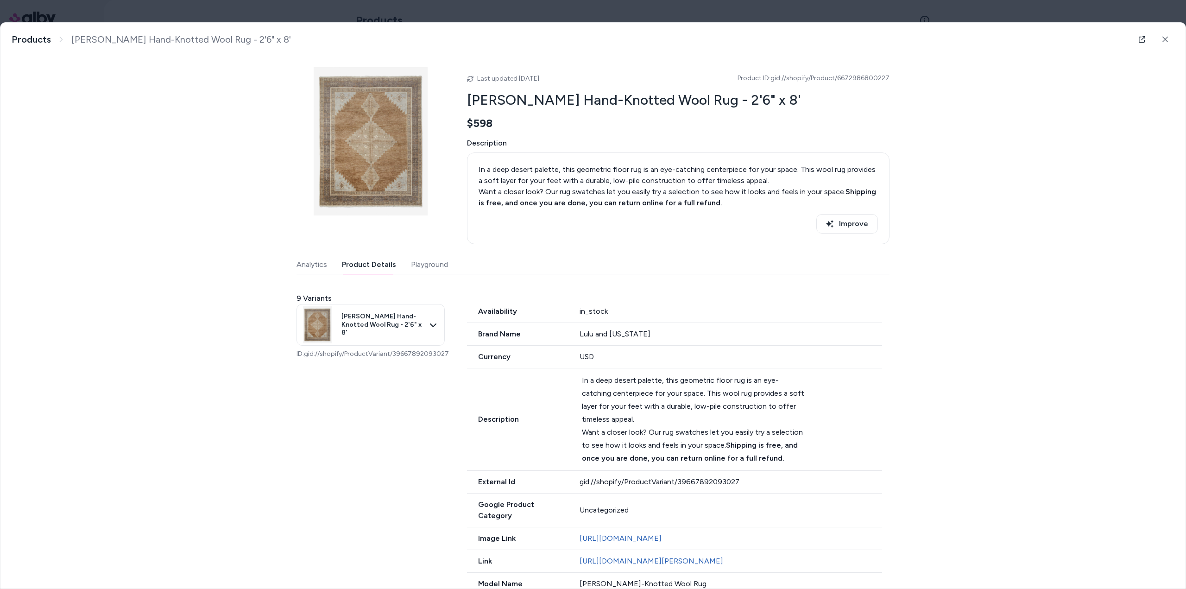  I want to click on span: Brand Name, so click(518, 334).